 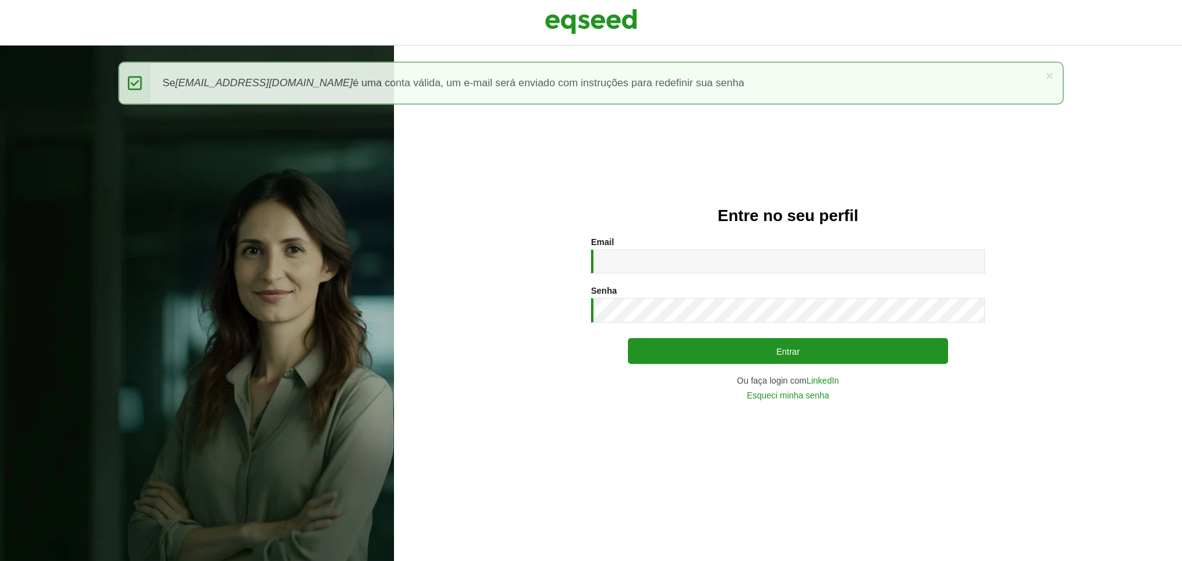 I want to click on div: Ou faça login com, so click(x=788, y=380).